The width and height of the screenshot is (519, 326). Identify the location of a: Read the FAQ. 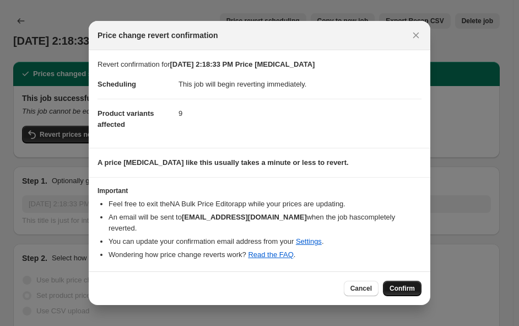
(271, 254).